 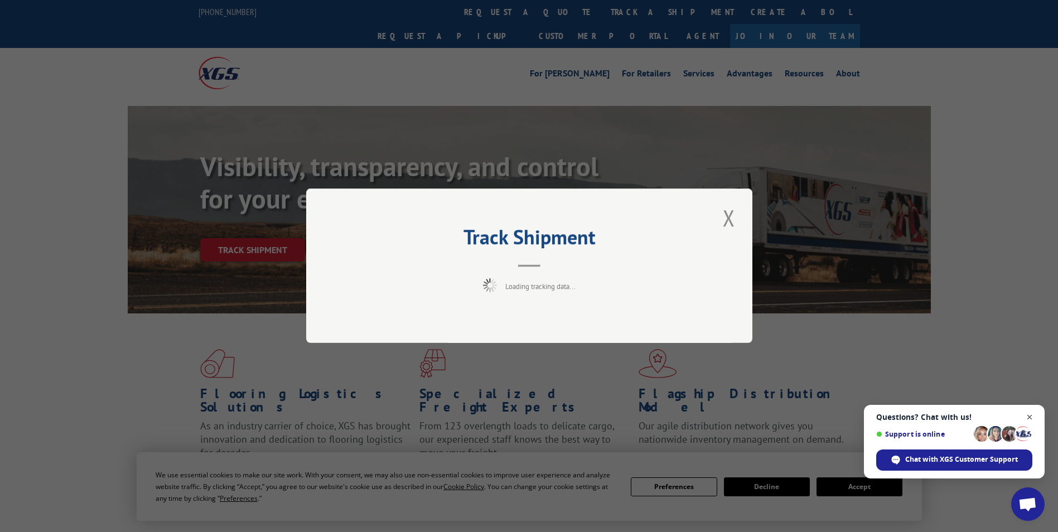 I want to click on a: Open chat, so click(x=1028, y=504).